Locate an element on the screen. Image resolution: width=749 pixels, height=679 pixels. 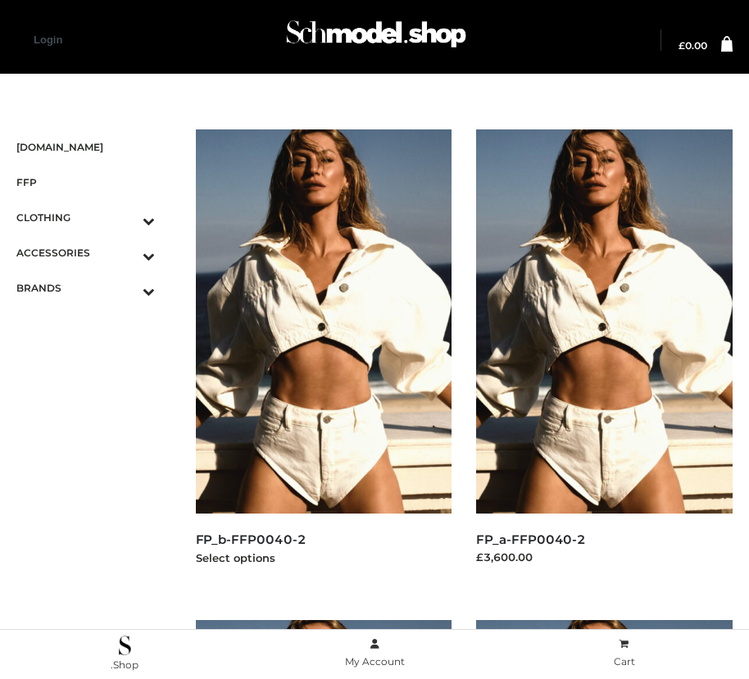
a: Login is located at coordinates (48, 39).